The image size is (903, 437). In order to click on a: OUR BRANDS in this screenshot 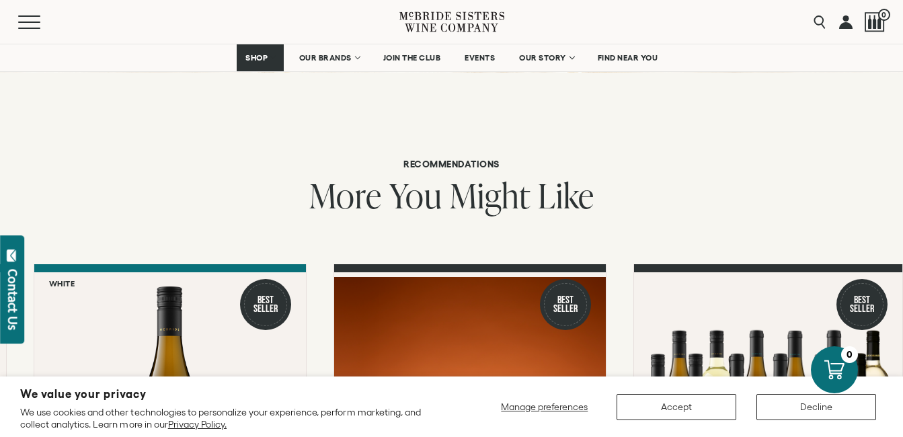, I will do `click(329, 58)`.